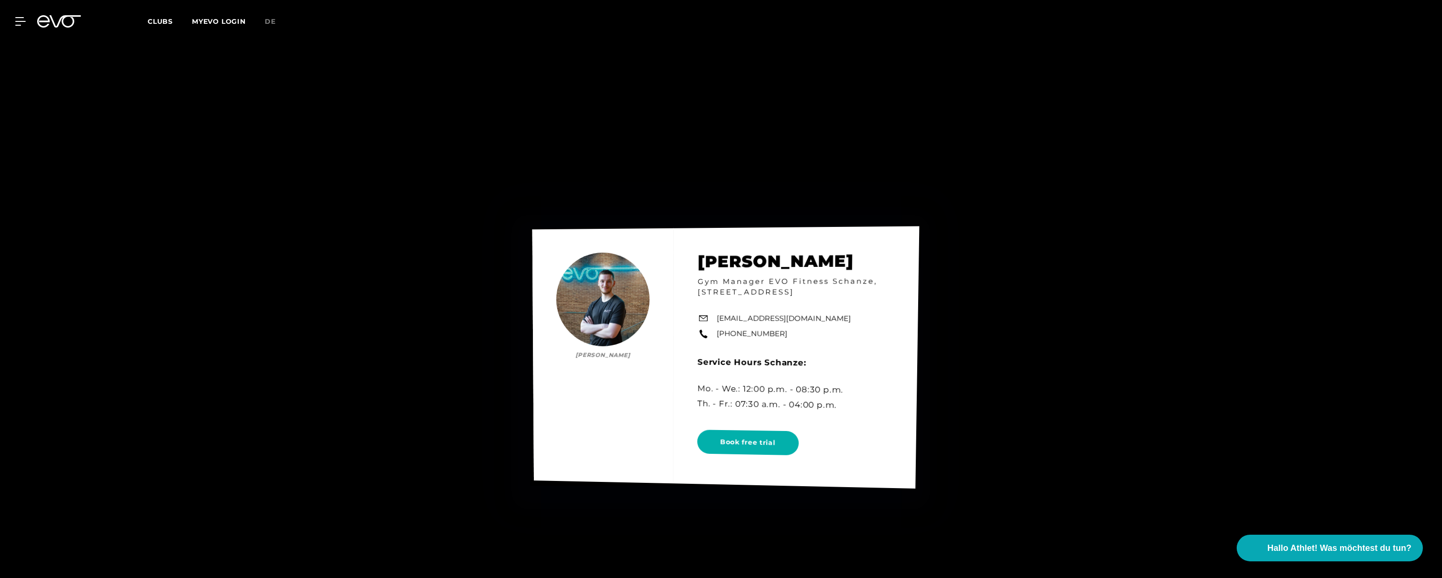  What do you see at coordinates (169, 21) in the screenshot?
I see `a: Clubs` at bounding box center [169, 21].